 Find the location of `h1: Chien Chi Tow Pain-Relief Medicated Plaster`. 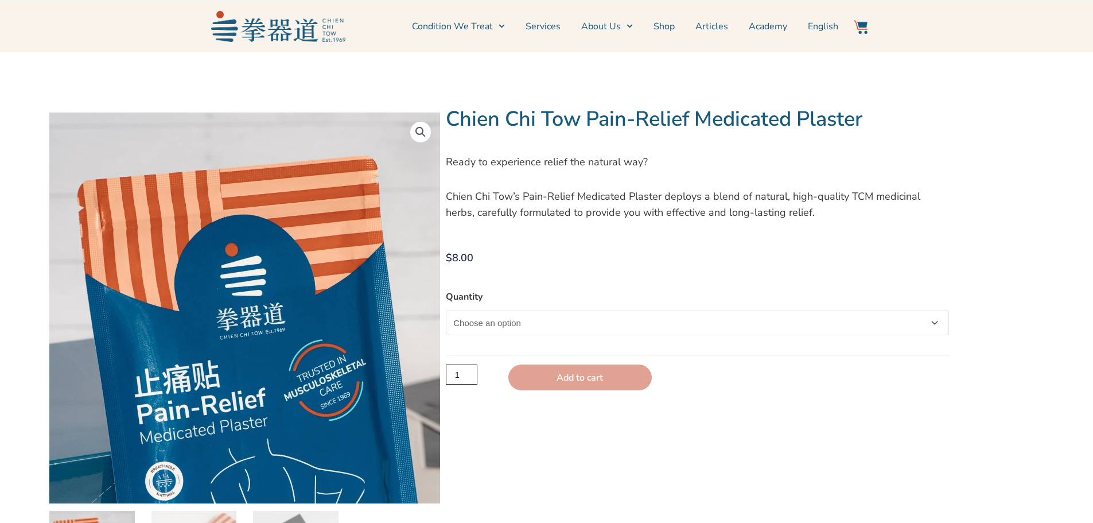

h1: Chien Chi Tow Pain-Relief Medicated Plaster is located at coordinates (697, 119).